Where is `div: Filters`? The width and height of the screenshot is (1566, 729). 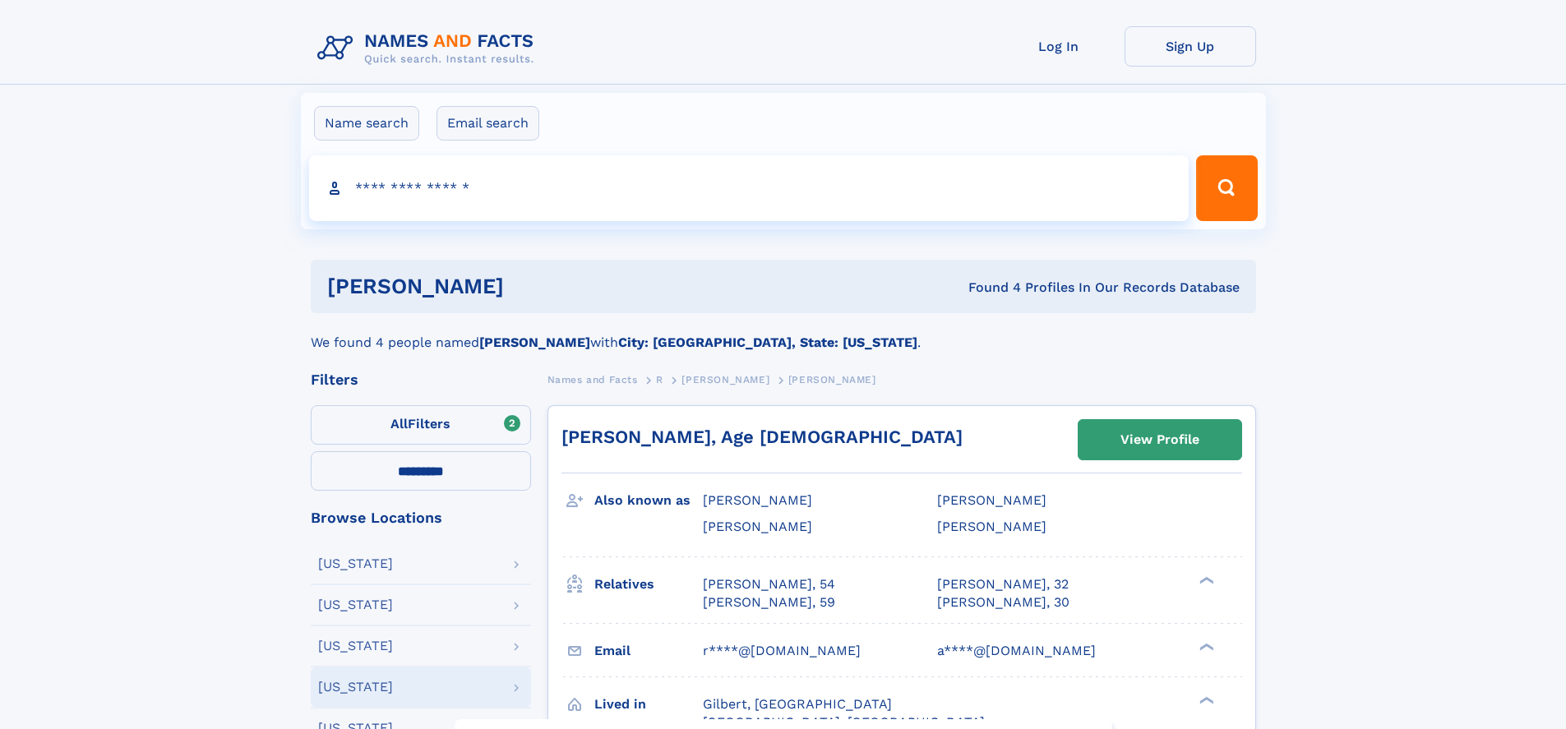
div: Filters is located at coordinates (421, 380).